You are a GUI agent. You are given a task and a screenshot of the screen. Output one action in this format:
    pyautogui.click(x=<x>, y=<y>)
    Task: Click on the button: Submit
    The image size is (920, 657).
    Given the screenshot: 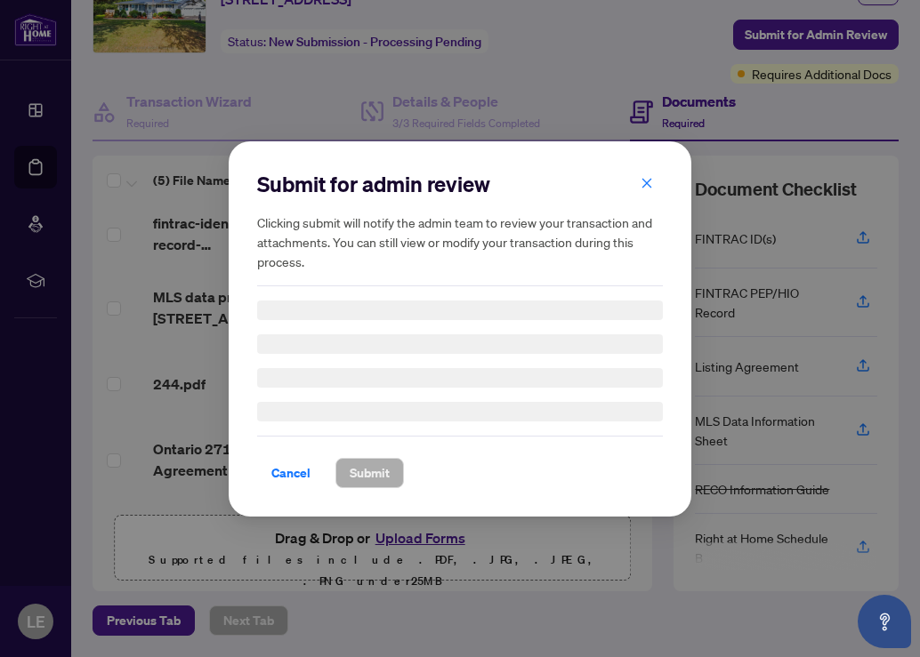 What is the action you would take?
    pyautogui.click(x=369, y=473)
    